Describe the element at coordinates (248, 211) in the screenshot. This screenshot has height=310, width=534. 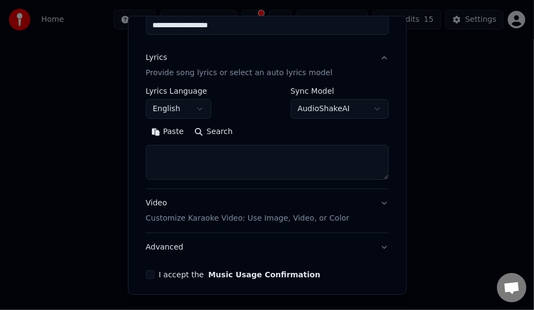
I see `div: Video` at that location.